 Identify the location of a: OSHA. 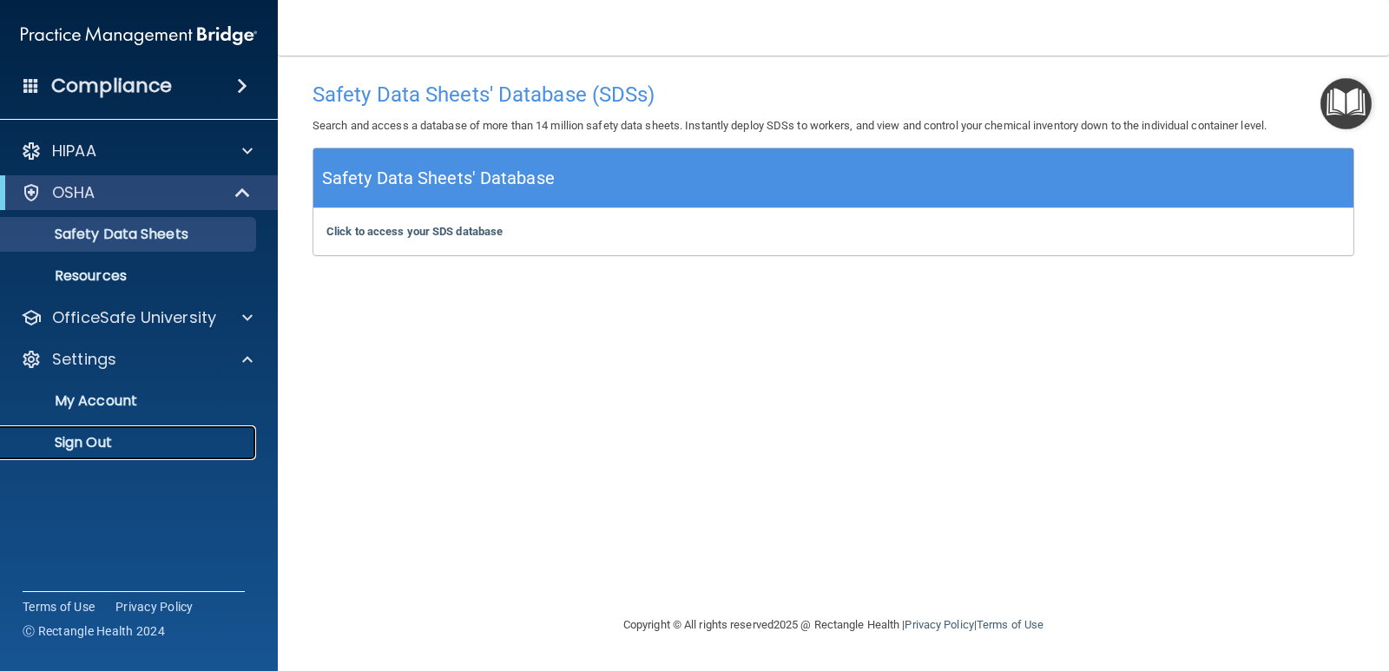
(136, 193).